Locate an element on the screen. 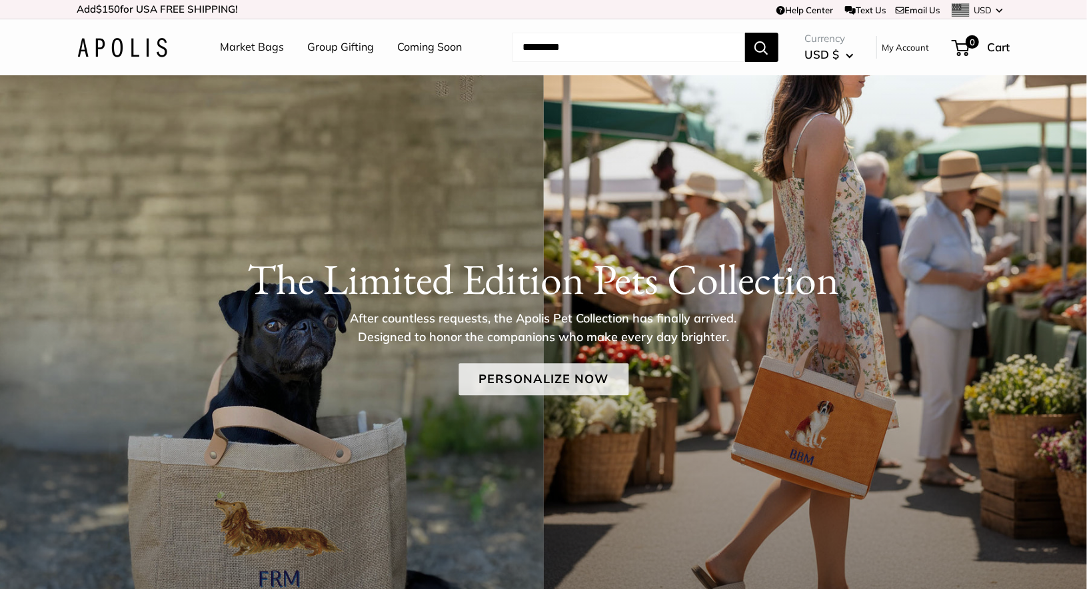 This screenshot has width=1087, height=589. span: Currency is located at coordinates (829, 39).